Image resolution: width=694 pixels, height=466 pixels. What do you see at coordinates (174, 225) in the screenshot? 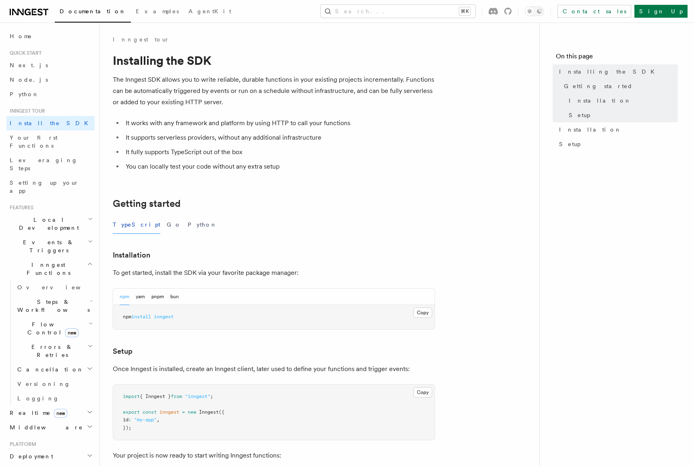
I see `button: Go` at bounding box center [174, 225].